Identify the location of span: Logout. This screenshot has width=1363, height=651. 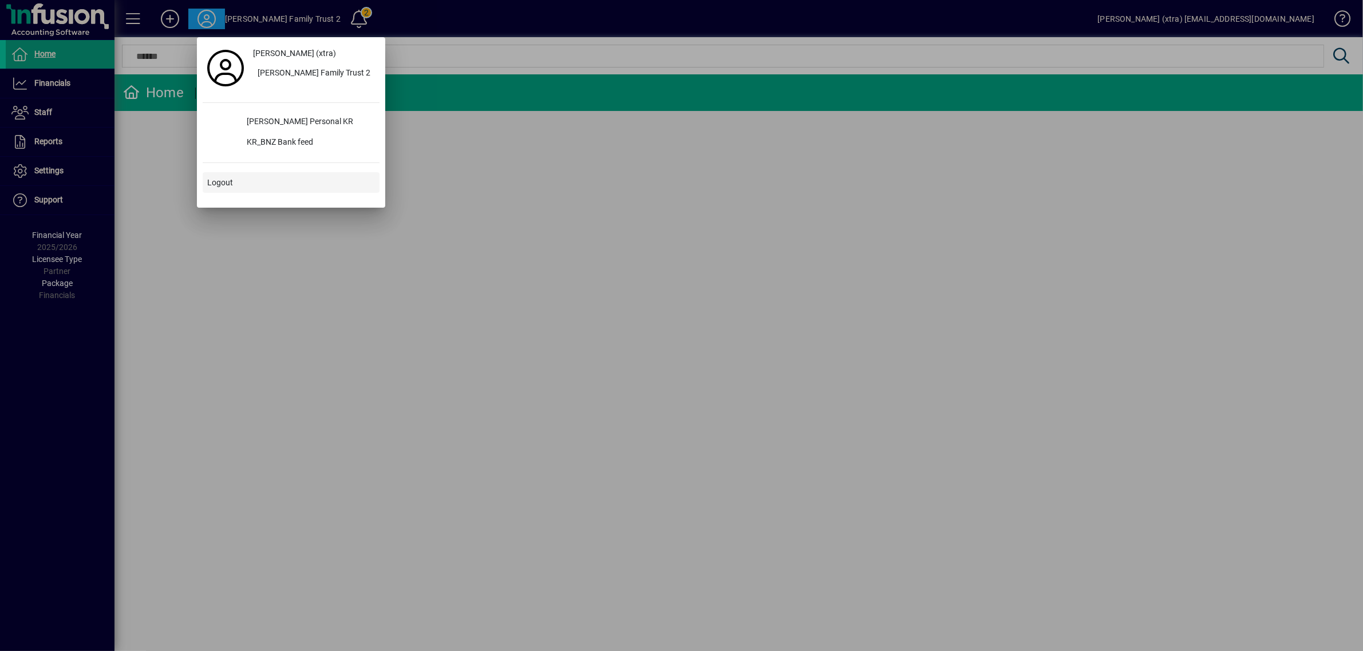
(220, 183).